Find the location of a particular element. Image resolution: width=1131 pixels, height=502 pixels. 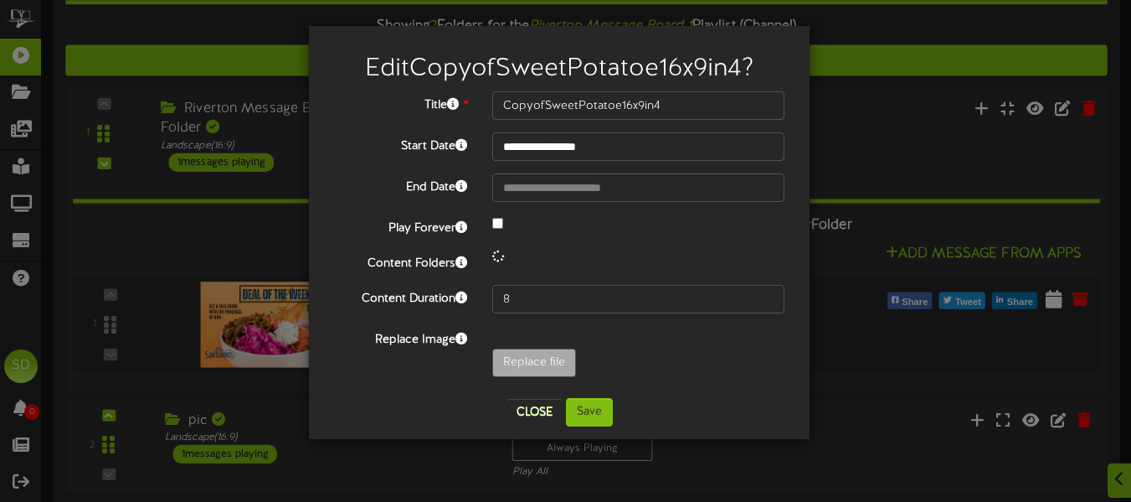

label: Replace Image is located at coordinates (400, 337).